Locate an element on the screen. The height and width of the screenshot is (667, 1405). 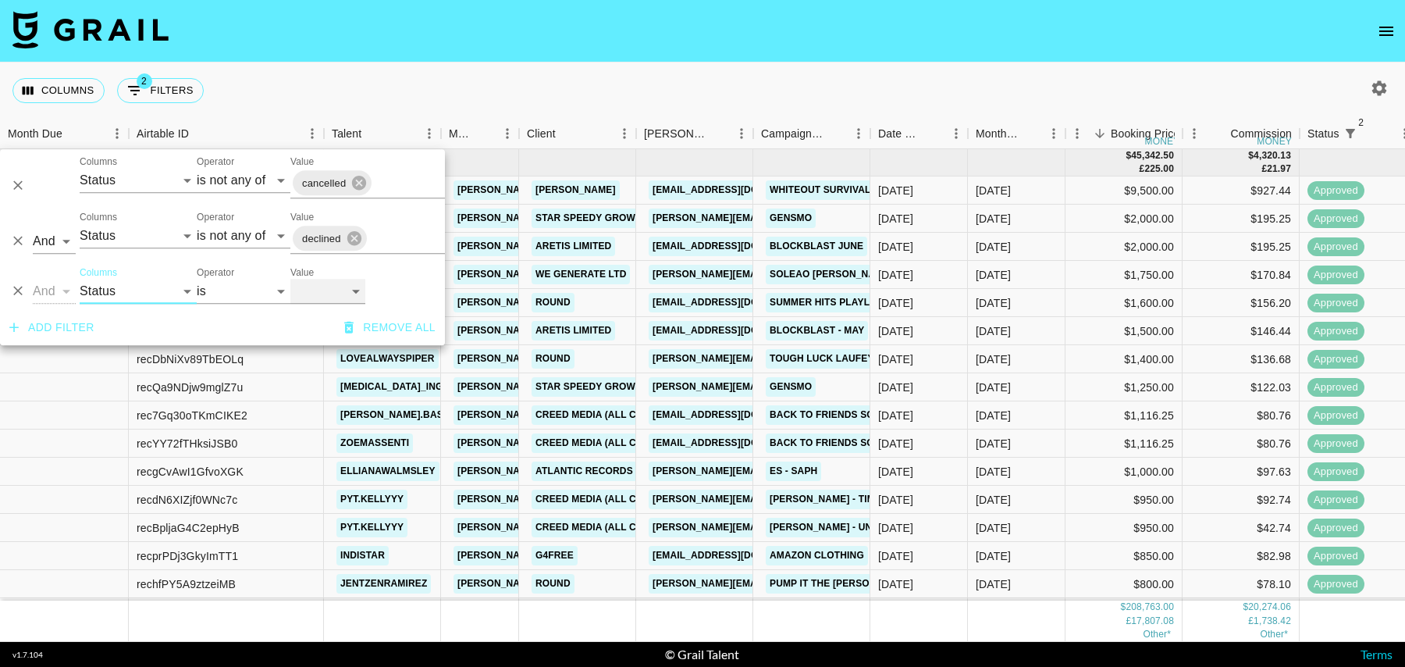
div: money is located at coordinates (1274, 141).